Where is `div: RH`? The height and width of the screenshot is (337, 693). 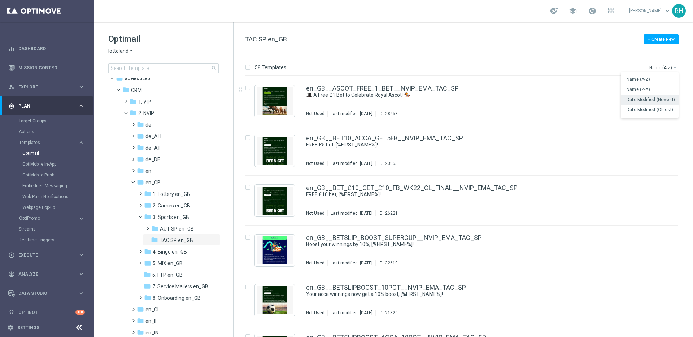
div: RH is located at coordinates (678, 11).